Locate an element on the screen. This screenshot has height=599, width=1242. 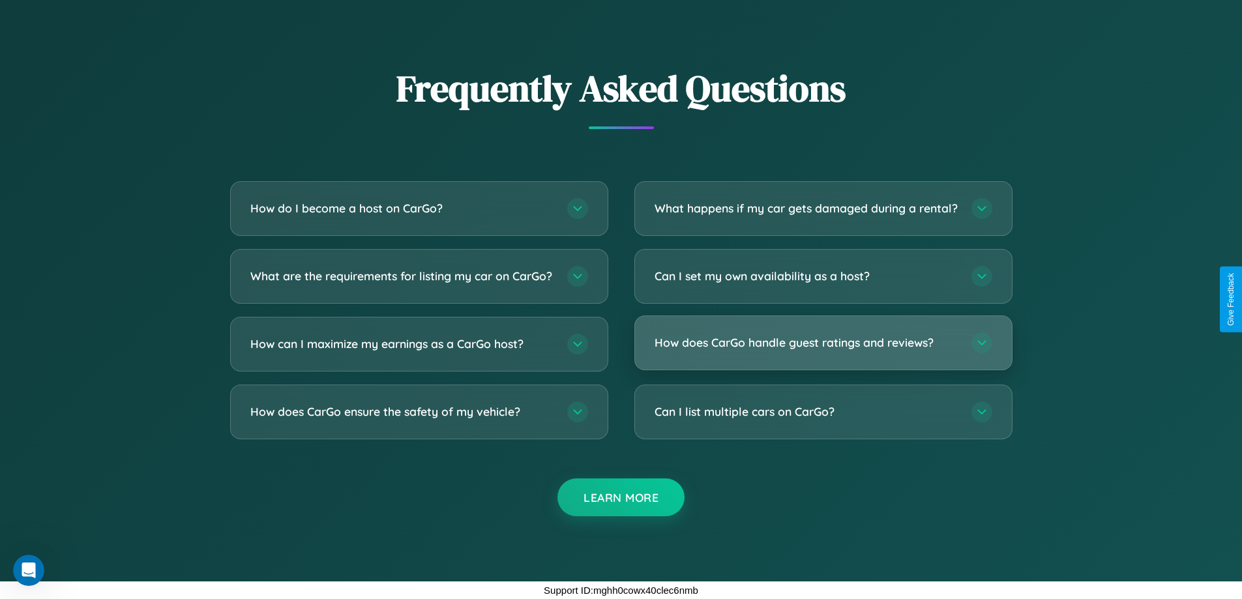
h3: What are the requirements for listing my car on CarGo? is located at coordinates (402, 276).